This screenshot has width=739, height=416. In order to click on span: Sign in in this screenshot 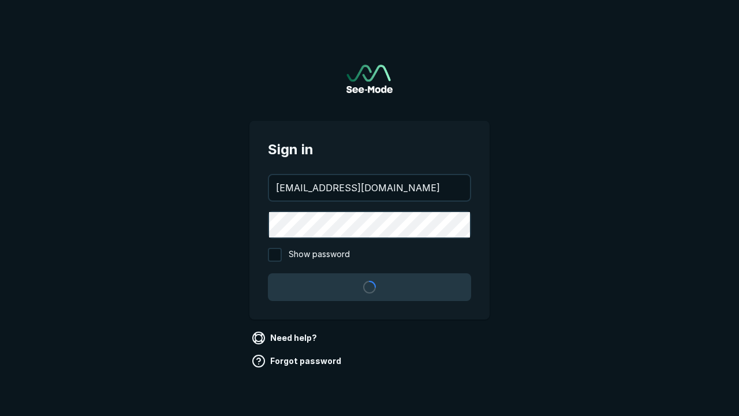, I will do `click(369, 149)`.